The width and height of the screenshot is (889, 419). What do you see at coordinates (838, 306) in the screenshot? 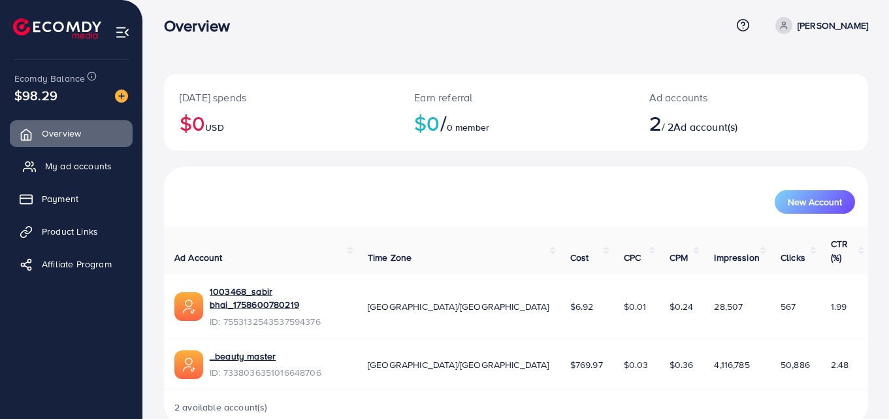
I see `span: 1.99` at bounding box center [838, 306].